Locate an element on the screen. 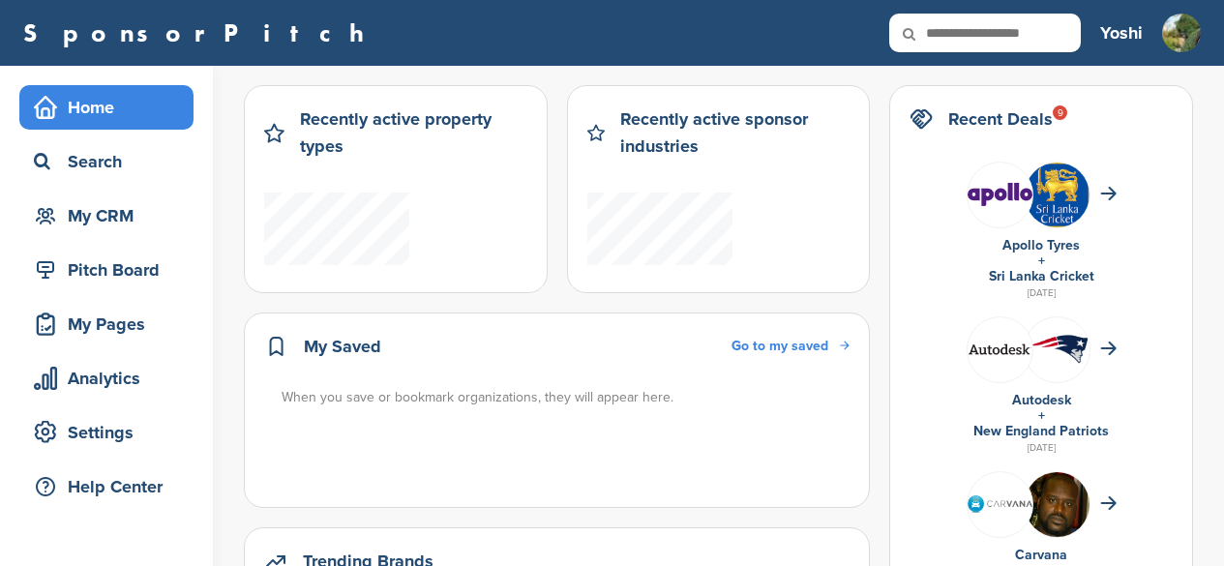  a: Help Center is located at coordinates (106, 487).